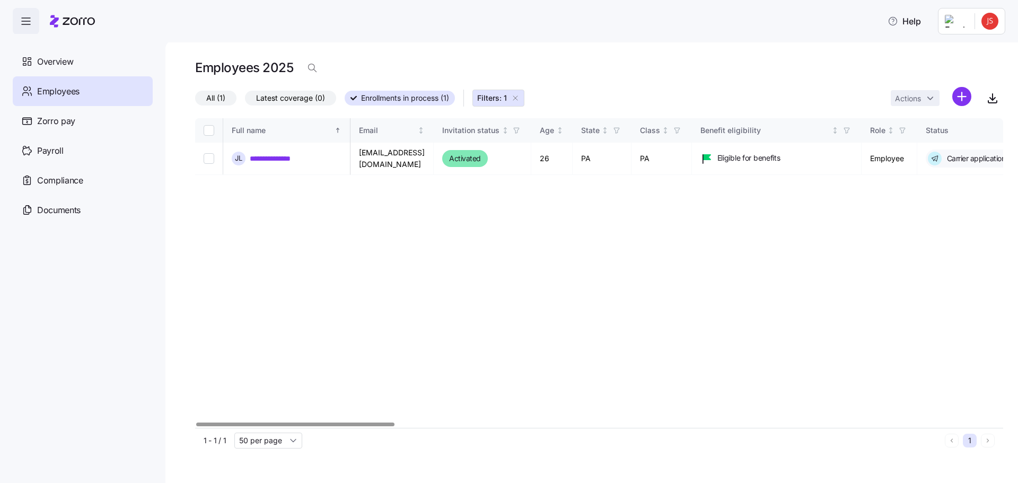 The image size is (1018, 483). I want to click on input: Select record 1, so click(209, 158).